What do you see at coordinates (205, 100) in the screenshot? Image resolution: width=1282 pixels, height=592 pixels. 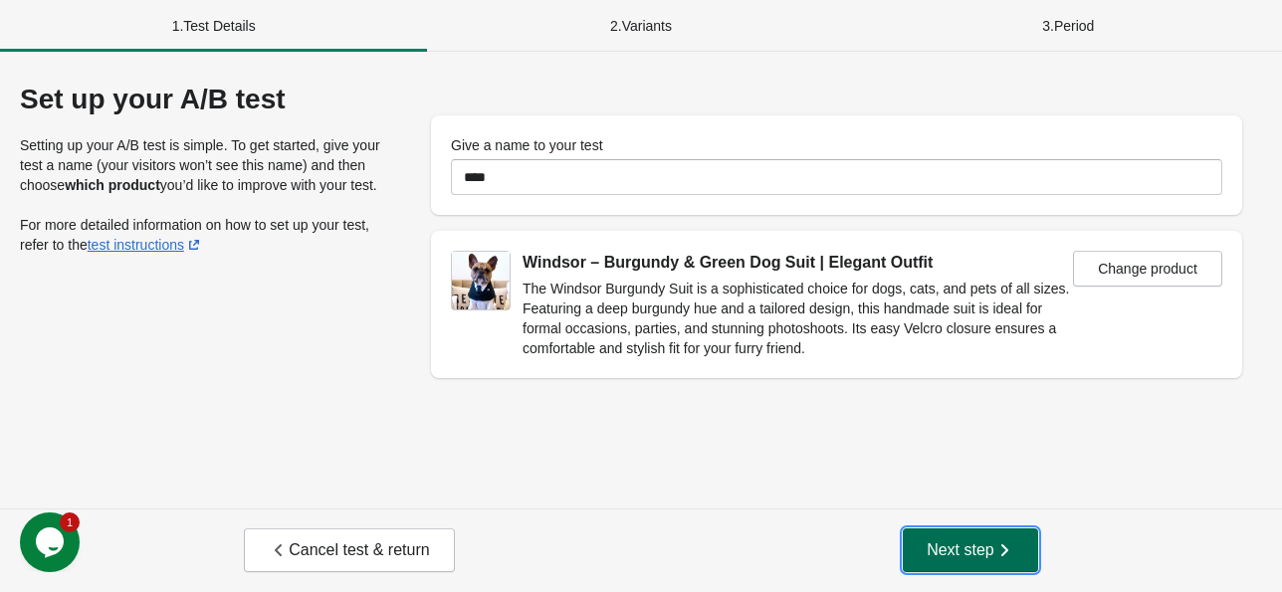 I see `div: Set up your A/B test` at bounding box center [205, 100].